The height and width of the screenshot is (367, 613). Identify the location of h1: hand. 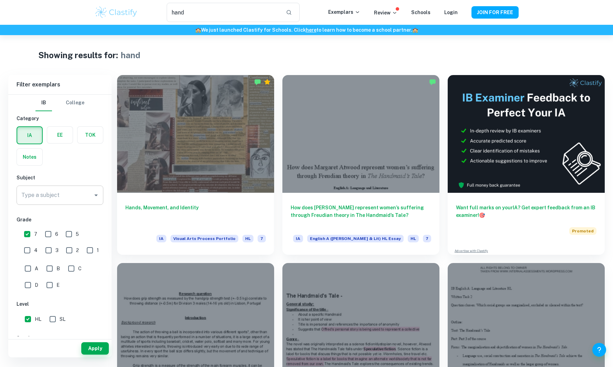
(131, 55).